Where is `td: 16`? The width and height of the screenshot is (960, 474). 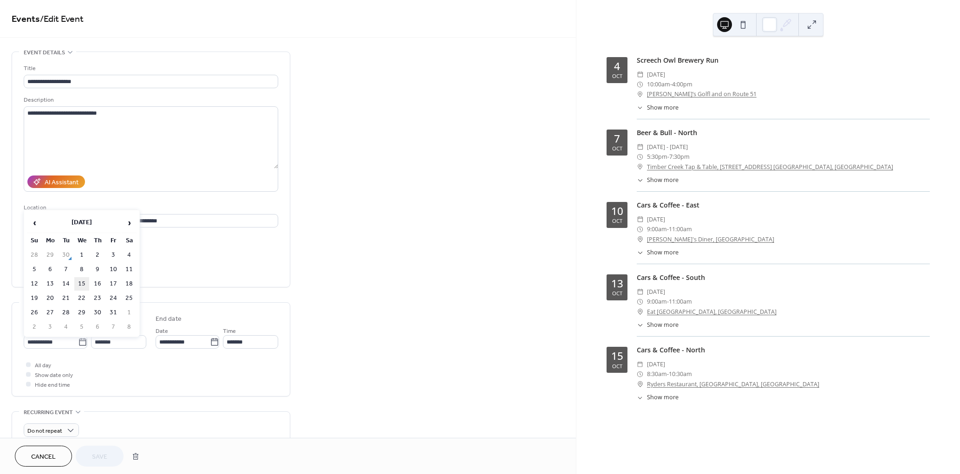
td: 16 is located at coordinates (98, 284).